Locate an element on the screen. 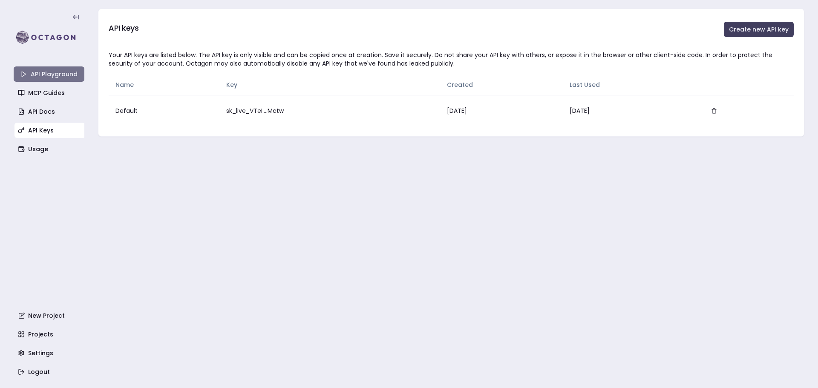  a: Settings is located at coordinates (50, 353).